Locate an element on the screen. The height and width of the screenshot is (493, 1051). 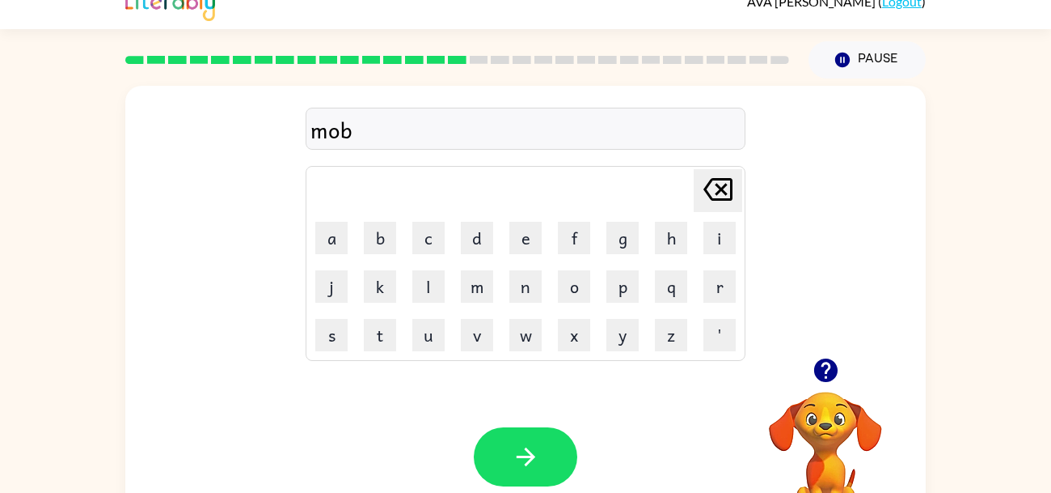
div: mob is located at coordinates (526, 129).